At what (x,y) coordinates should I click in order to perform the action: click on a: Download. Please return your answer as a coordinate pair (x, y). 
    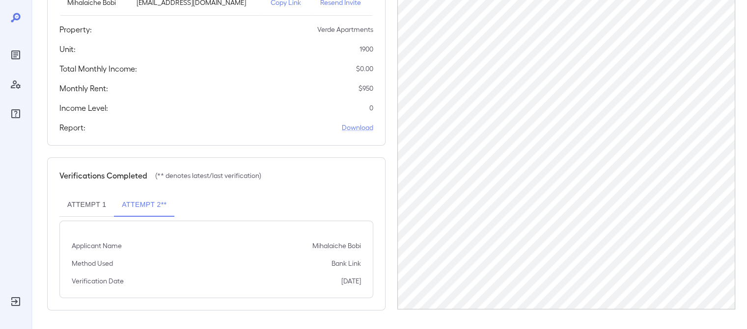
    Looking at the image, I should click on (357, 128).